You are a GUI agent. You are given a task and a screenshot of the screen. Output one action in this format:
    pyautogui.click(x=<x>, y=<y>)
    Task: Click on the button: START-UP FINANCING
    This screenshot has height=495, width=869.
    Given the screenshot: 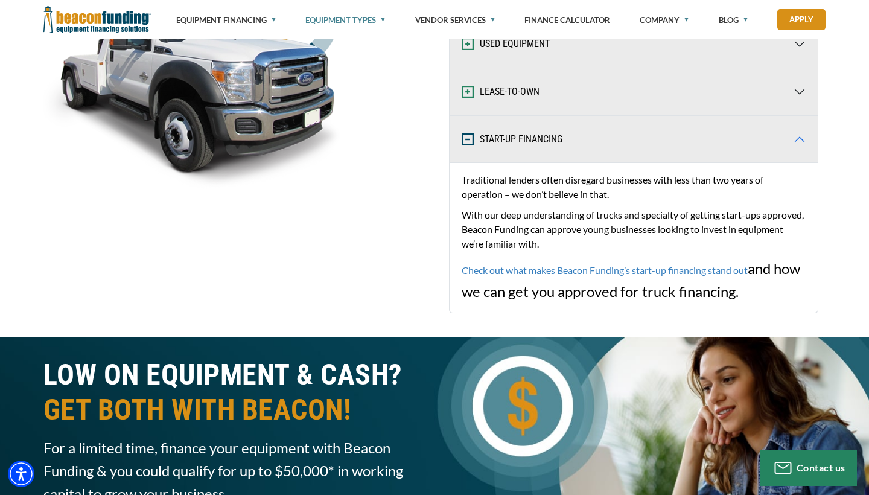 What is the action you would take?
    pyautogui.click(x=634, y=139)
    